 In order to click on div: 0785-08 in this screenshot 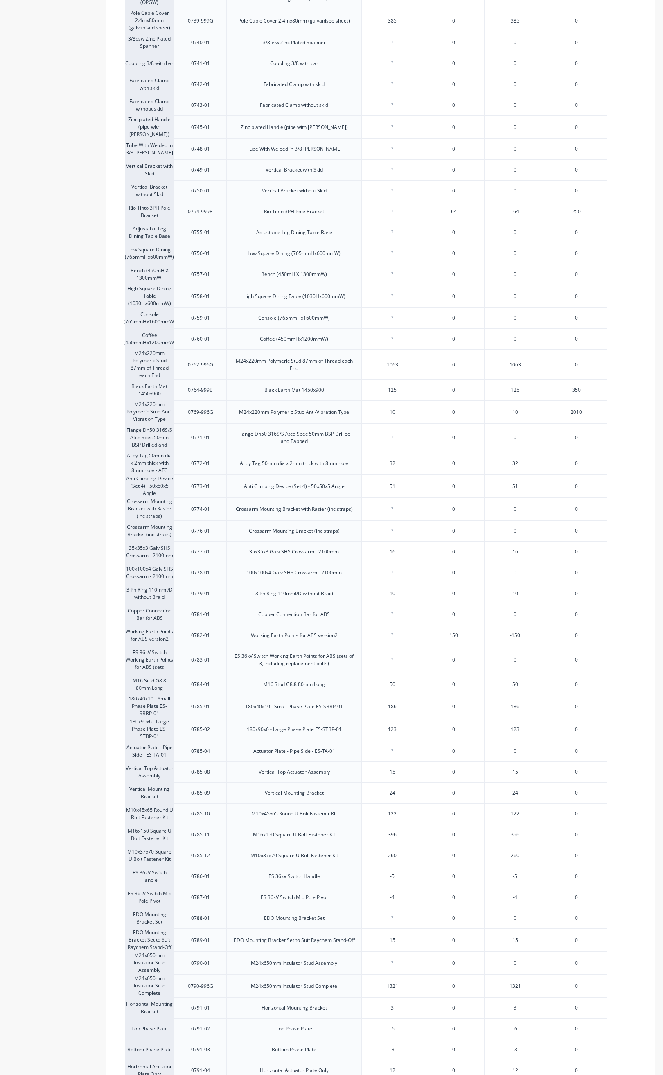, I will do `click(201, 772)`.